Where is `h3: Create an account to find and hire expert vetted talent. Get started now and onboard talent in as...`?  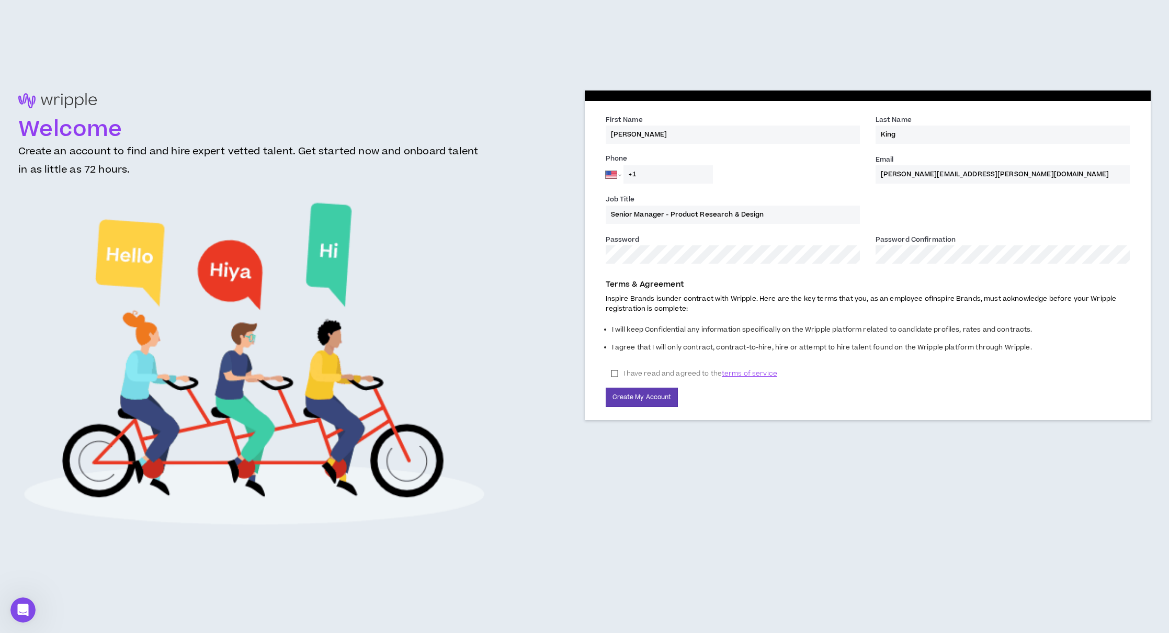
h3: Create an account to find and hire expert vetted talent. Get started now and onboard talent in as... is located at coordinates (254, 165).